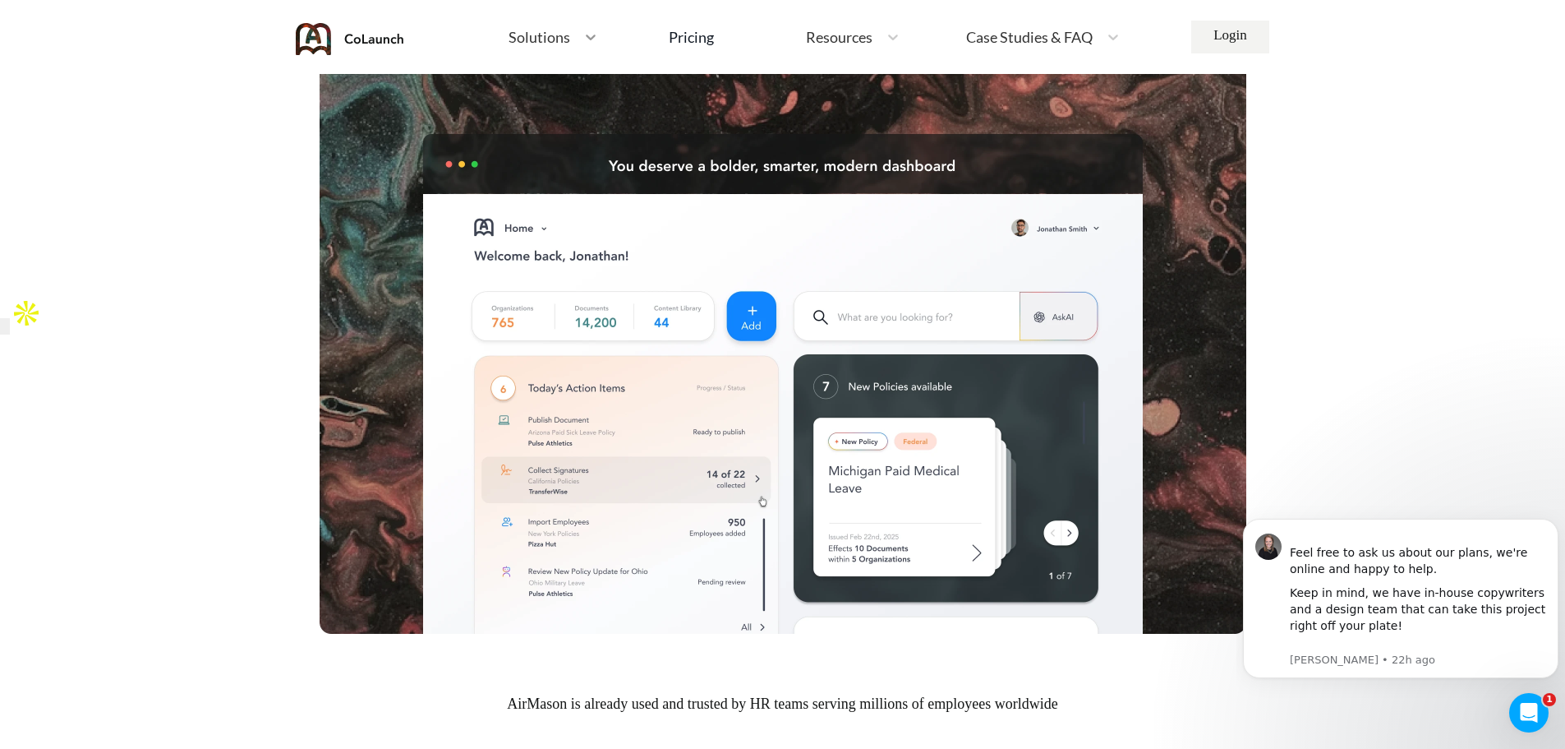 The image size is (1565, 749). I want to click on span: AirMason is already used and trusted by HR teams serving millions of employees worldwide, so click(783, 703).